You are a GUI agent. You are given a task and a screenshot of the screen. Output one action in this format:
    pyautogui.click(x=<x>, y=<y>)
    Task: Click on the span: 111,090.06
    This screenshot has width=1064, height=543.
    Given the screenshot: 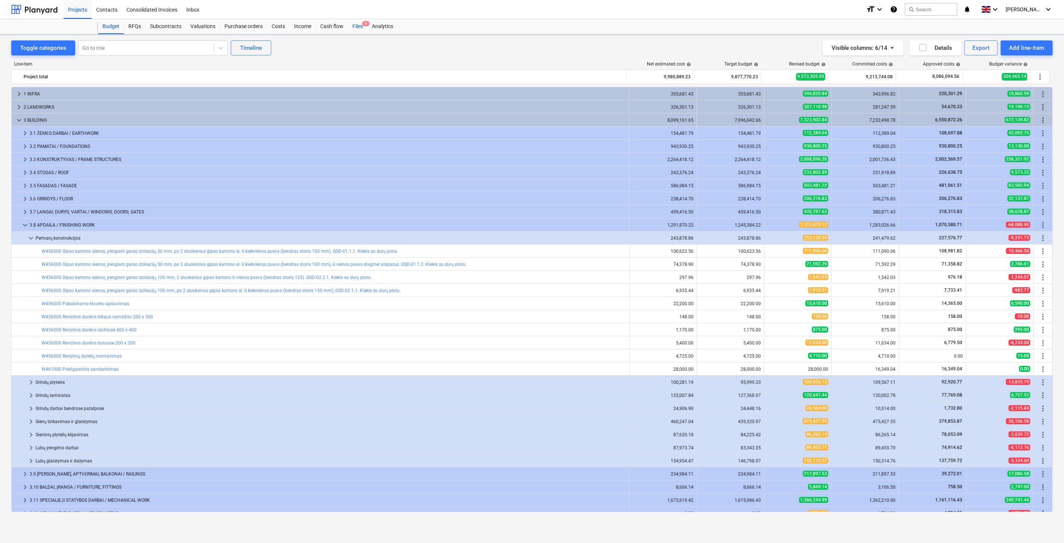 What is the action you would take?
    pyautogui.click(x=816, y=251)
    